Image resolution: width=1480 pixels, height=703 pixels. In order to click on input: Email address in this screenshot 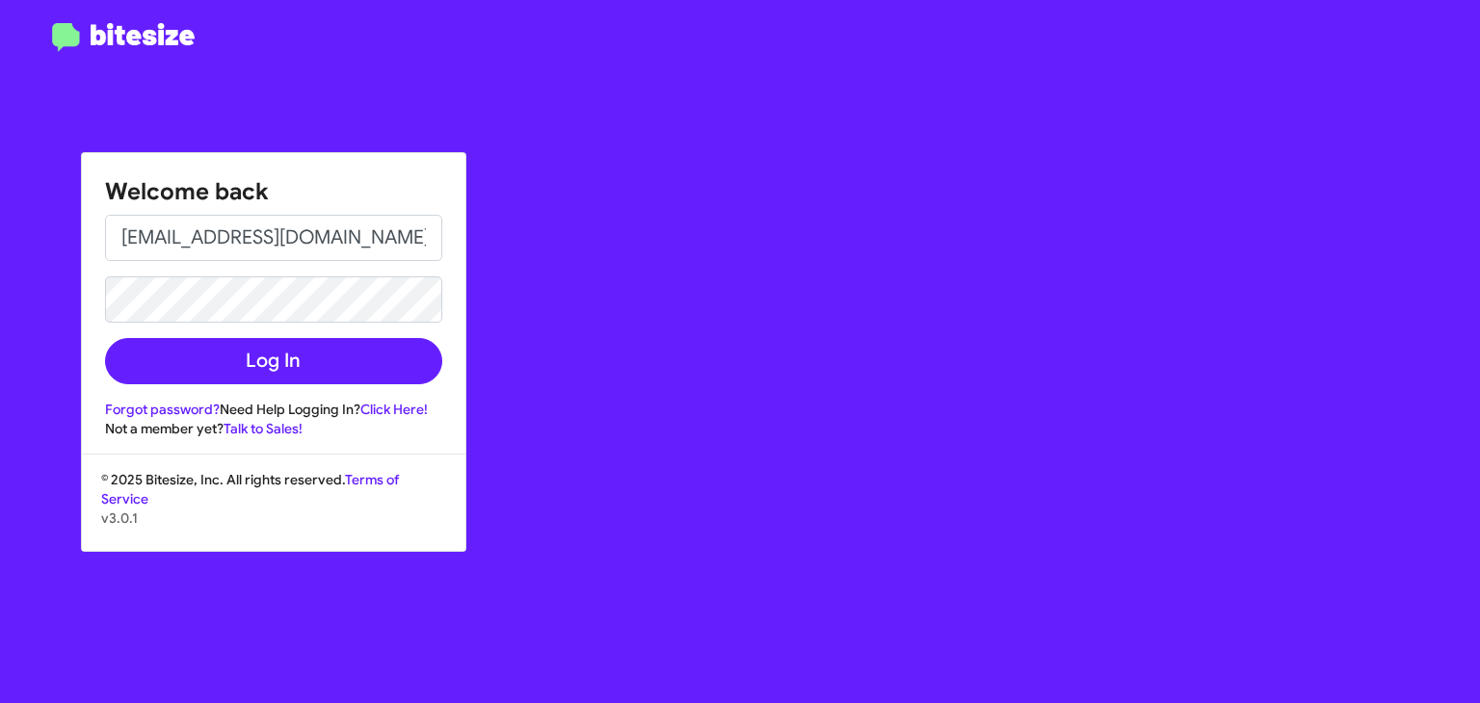, I will do `click(274, 238)`.